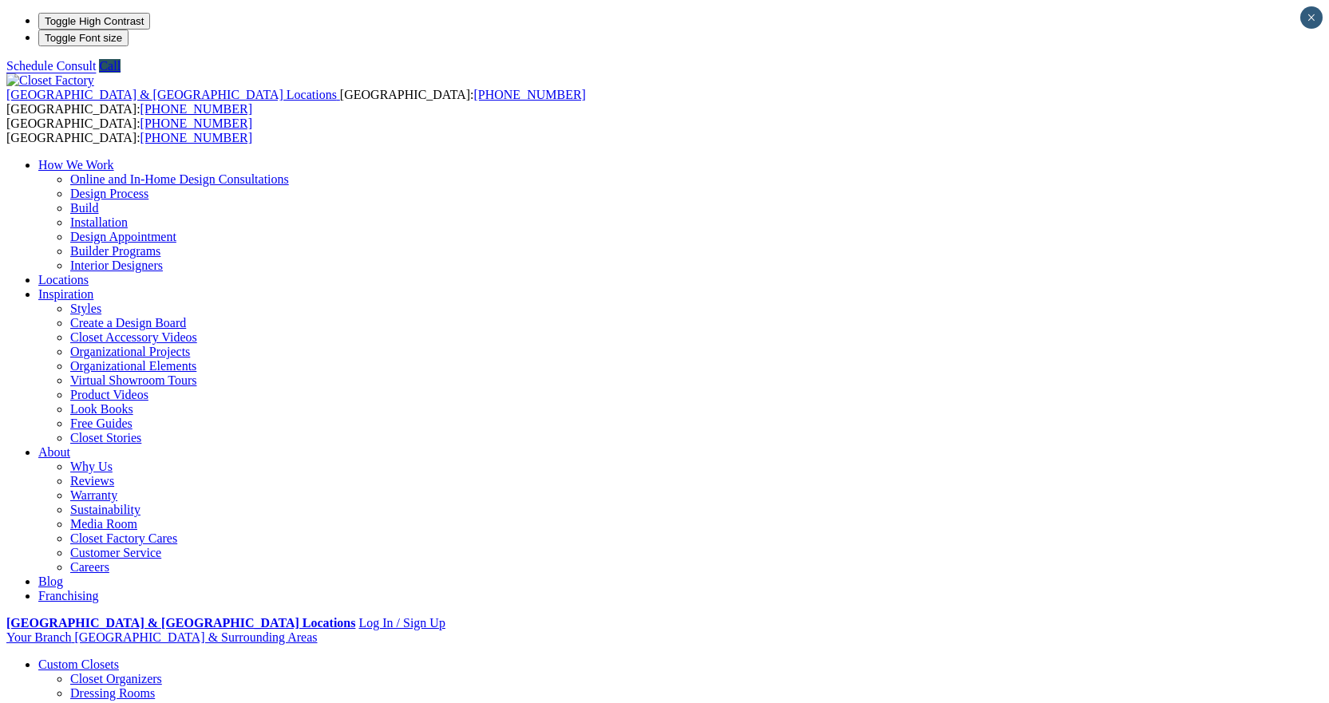 The width and height of the screenshot is (1329, 703). Describe the element at coordinates (402, 623) in the screenshot. I see `a: Log In / Sign Up` at that location.